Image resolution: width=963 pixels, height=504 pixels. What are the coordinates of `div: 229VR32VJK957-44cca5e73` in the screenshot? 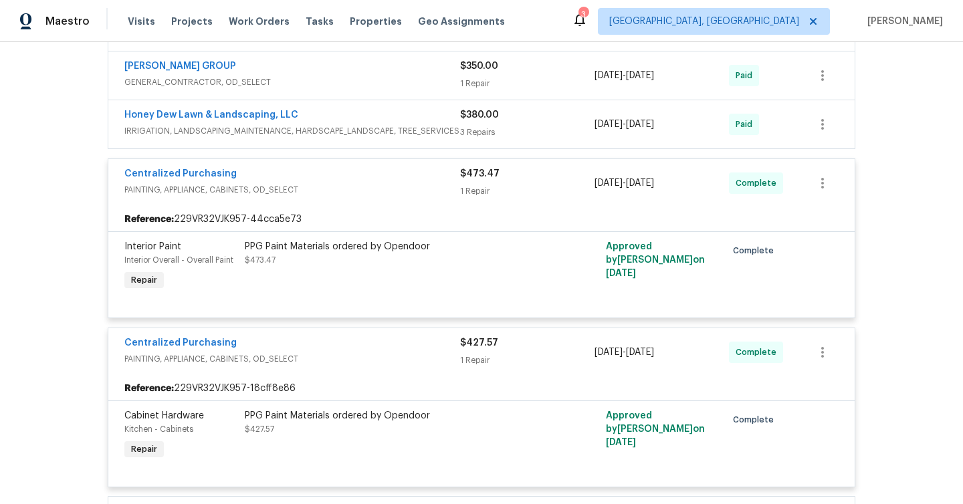 It's located at (481, 219).